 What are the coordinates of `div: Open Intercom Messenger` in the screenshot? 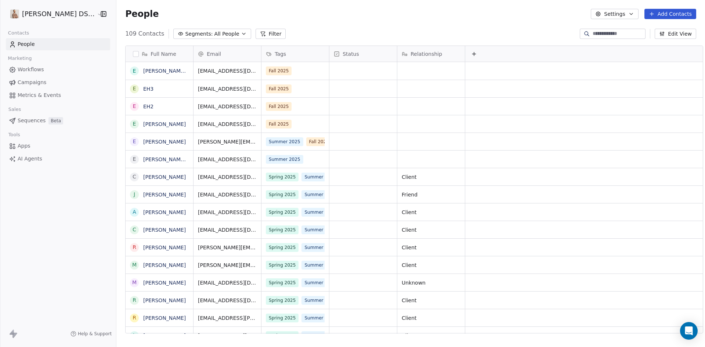 It's located at (689, 331).